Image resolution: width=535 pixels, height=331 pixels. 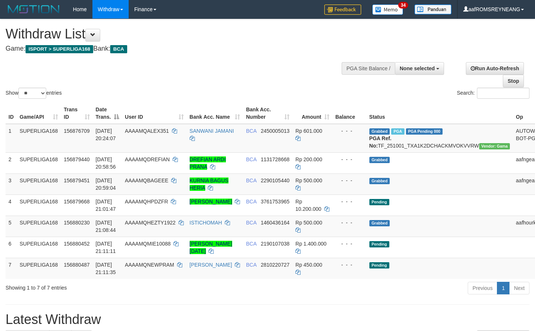 What do you see at coordinates (309, 181) in the screenshot?
I see `span: Rp 500.000` at bounding box center [309, 181].